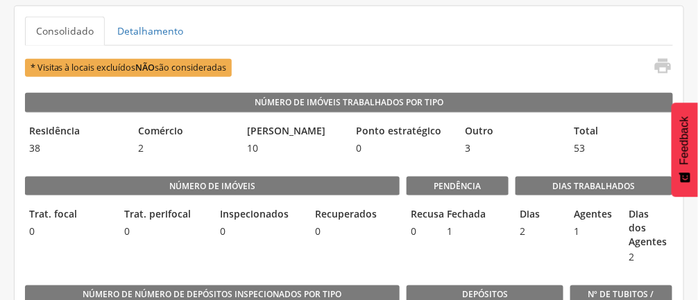 This screenshot has width=698, height=300. Describe the element at coordinates (685, 141) in the screenshot. I see `span: Feedback` at that location.